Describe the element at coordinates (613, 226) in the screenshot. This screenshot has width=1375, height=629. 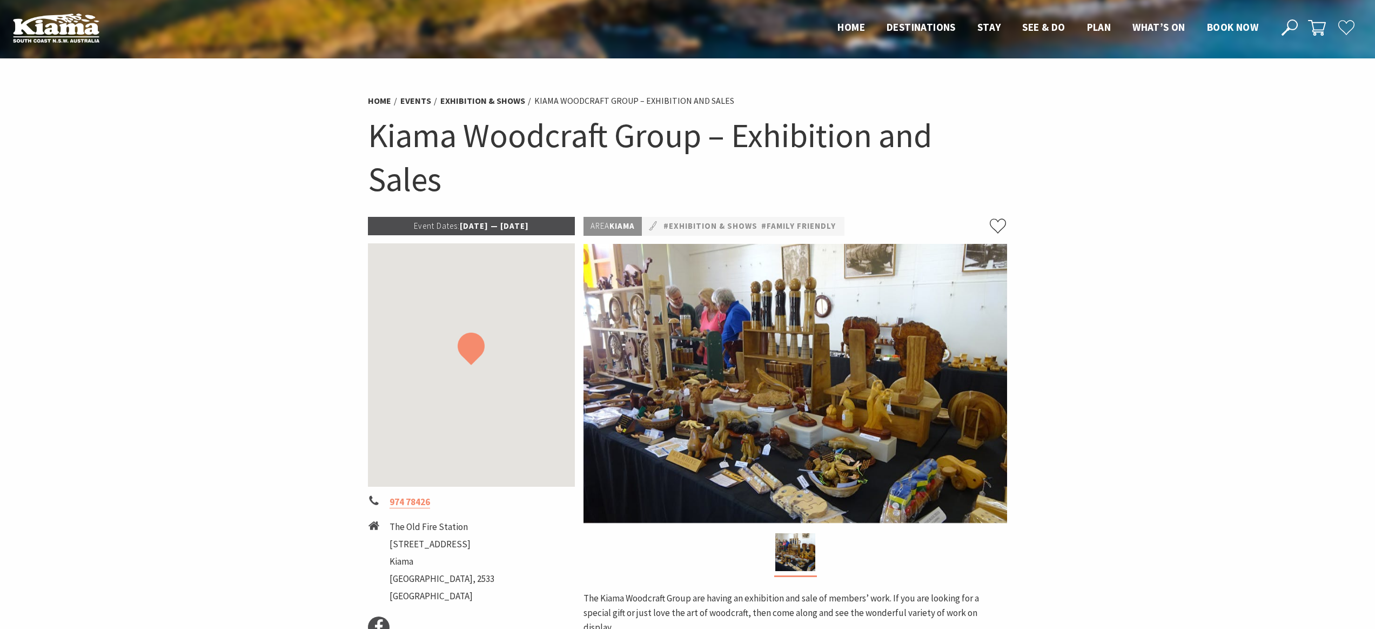
I see `p: Kiama` at that location.